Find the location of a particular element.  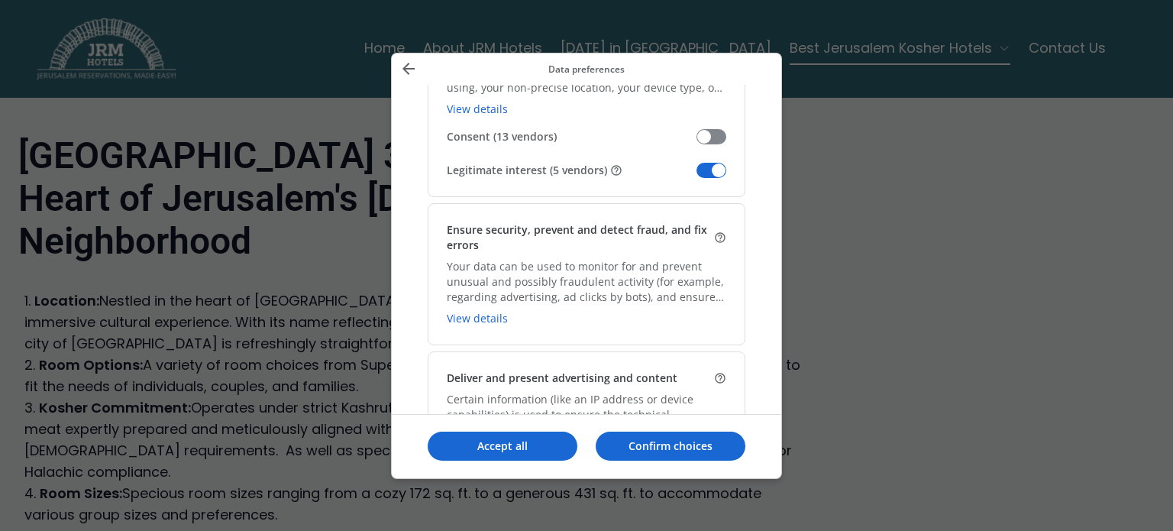

button: Some vendors are not asking for your consent, but are using your personal data on the basis of th... is located at coordinates (616, 170).